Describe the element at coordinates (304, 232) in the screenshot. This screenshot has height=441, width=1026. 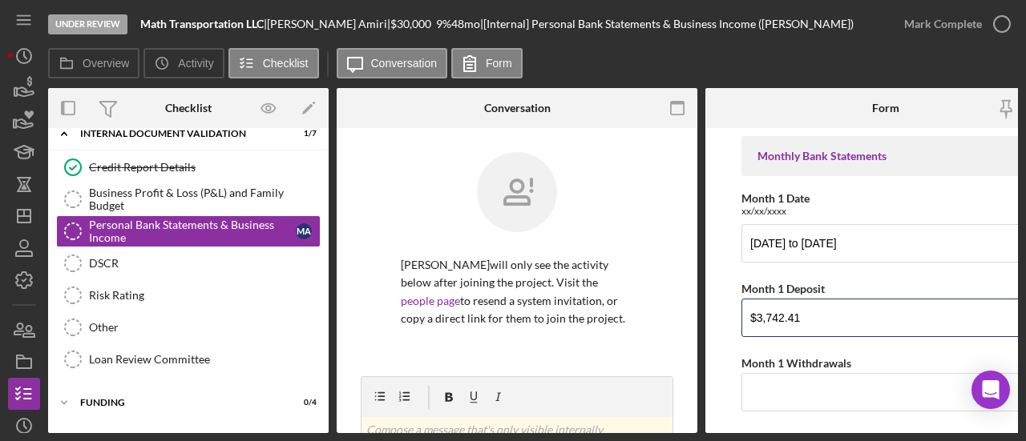
I see `div: M A` at that location.